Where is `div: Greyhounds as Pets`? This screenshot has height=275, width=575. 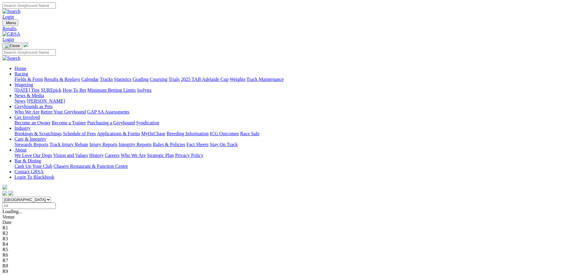
div: Greyhounds as Pets is located at coordinates (293, 112).